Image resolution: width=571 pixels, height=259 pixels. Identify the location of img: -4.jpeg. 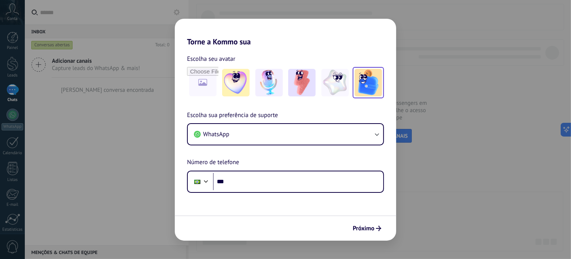
(335, 83).